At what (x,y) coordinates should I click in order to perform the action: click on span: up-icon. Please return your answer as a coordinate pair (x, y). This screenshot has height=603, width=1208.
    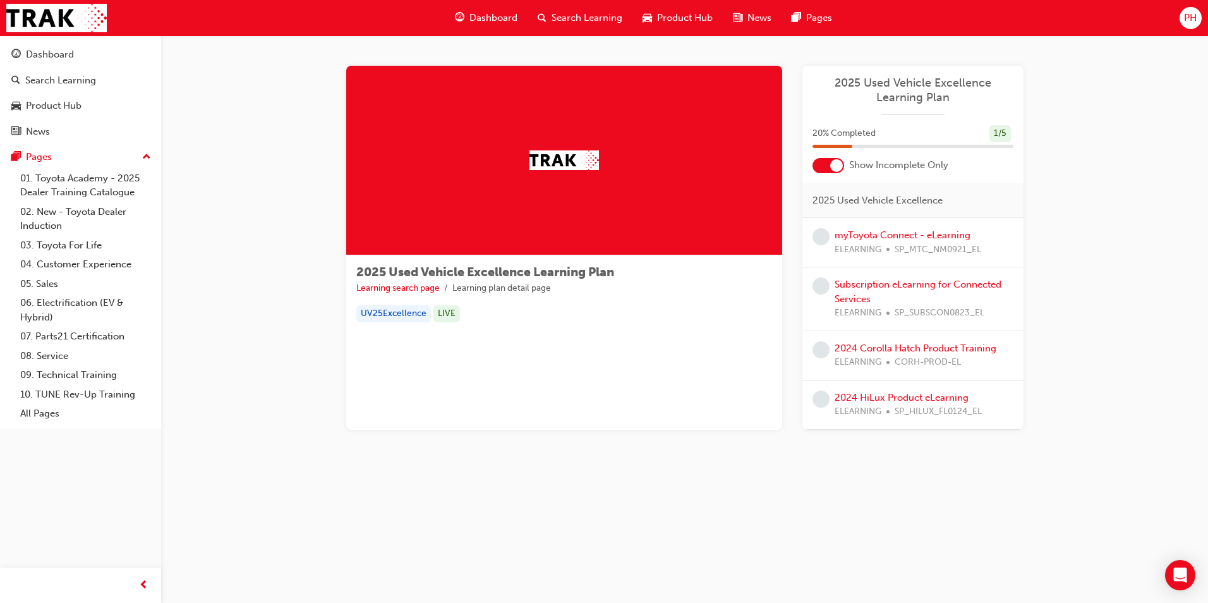
    Looking at the image, I should click on (147, 157).